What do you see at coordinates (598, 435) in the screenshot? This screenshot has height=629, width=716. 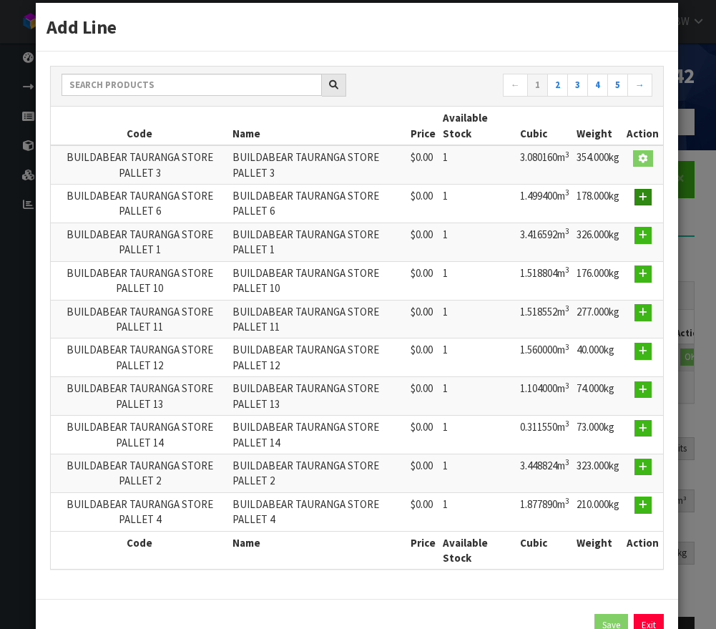 I see `td: 73.000kg` at bounding box center [598, 435].